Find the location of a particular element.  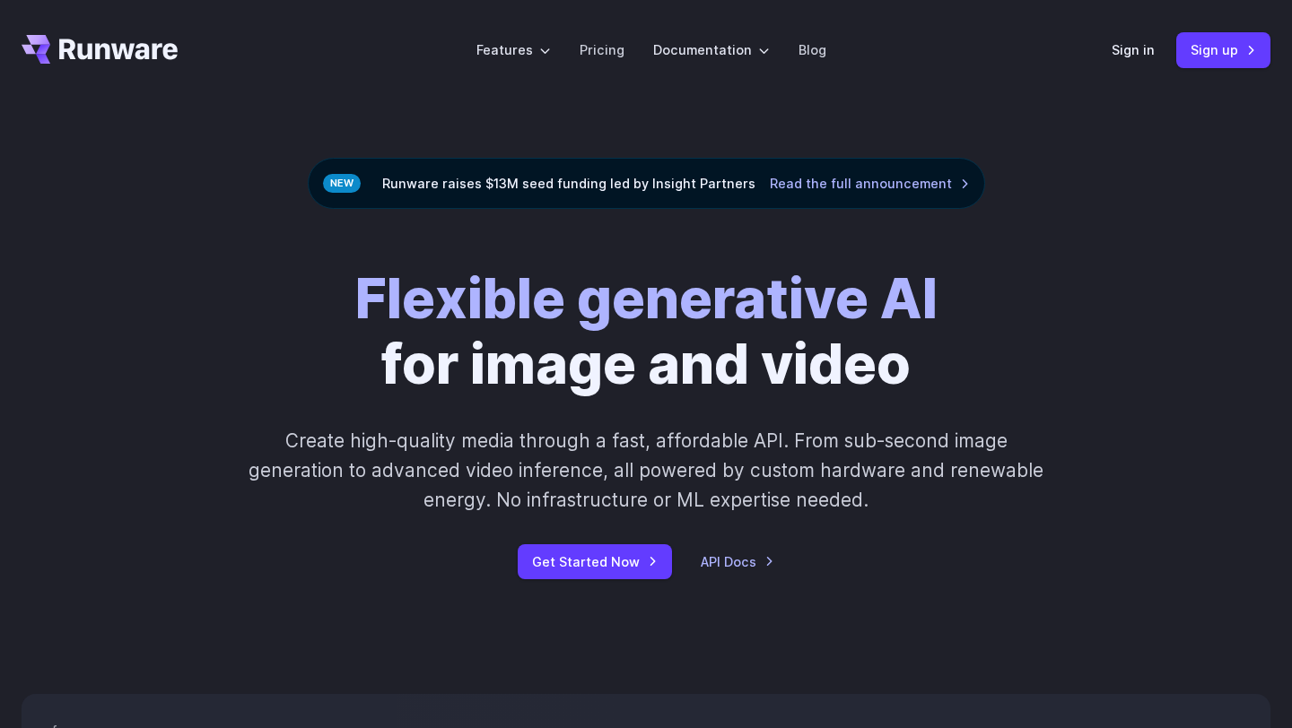

p: Create high-quality media through a fast, affordable API. From sub-second image generation to adv... is located at coordinates (646, 471).